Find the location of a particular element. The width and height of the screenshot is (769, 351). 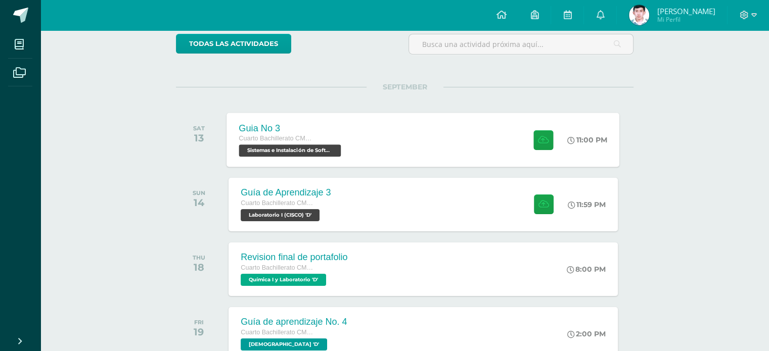

div: SUN is located at coordinates (199, 193).